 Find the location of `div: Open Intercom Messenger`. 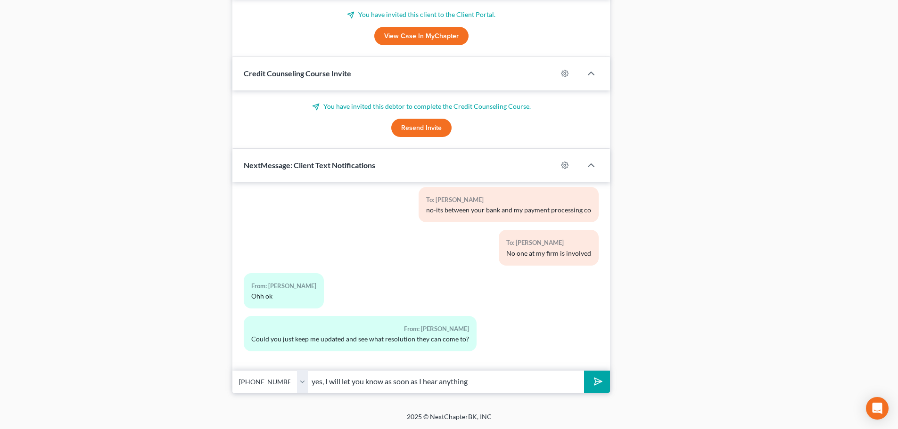

div: Open Intercom Messenger is located at coordinates (877, 409).